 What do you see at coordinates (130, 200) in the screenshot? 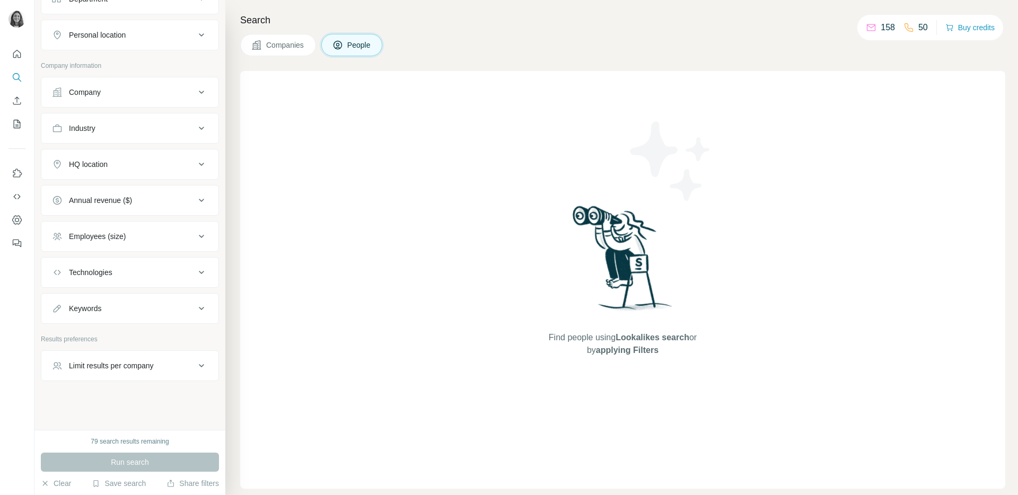
I see `button: Annual revenue ($)` at bounding box center [130, 200].